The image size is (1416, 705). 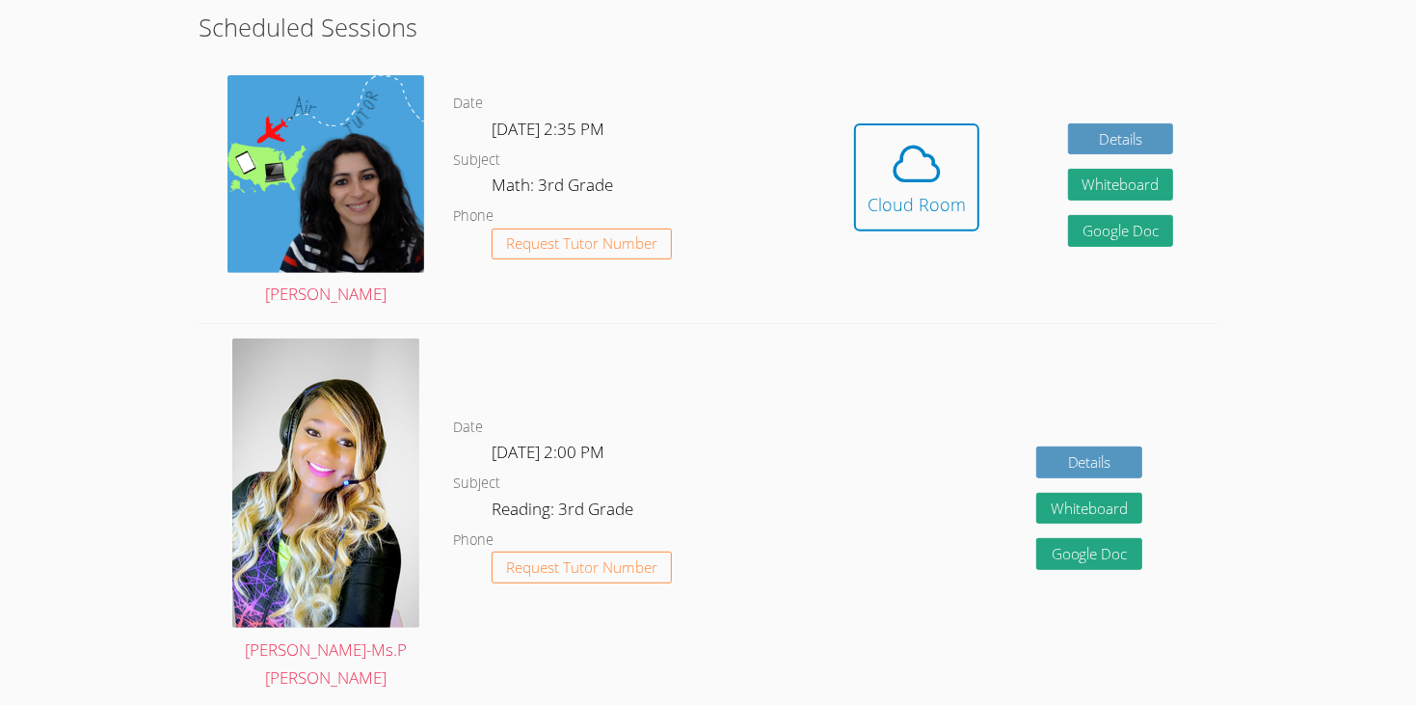 What do you see at coordinates (554, 188) in the screenshot?
I see `dd: Math: 3rd Grade` at bounding box center [554, 188].